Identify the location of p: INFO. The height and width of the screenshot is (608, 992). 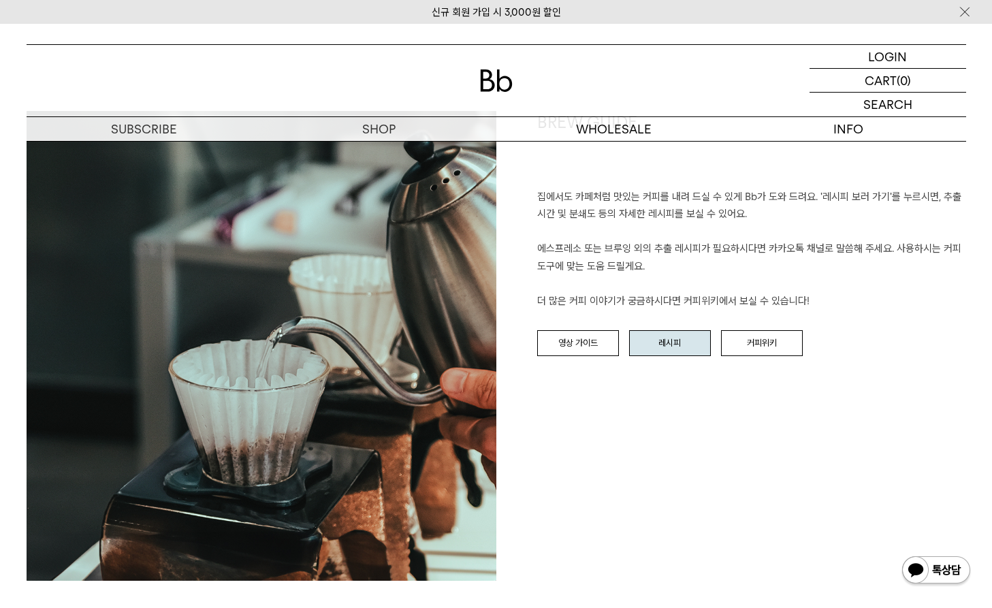
(848, 129).